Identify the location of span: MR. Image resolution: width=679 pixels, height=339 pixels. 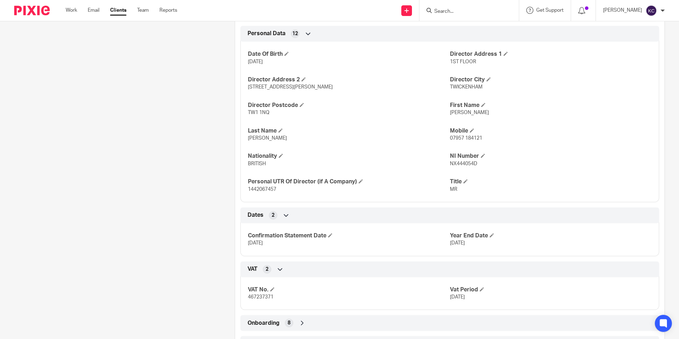
(453, 189).